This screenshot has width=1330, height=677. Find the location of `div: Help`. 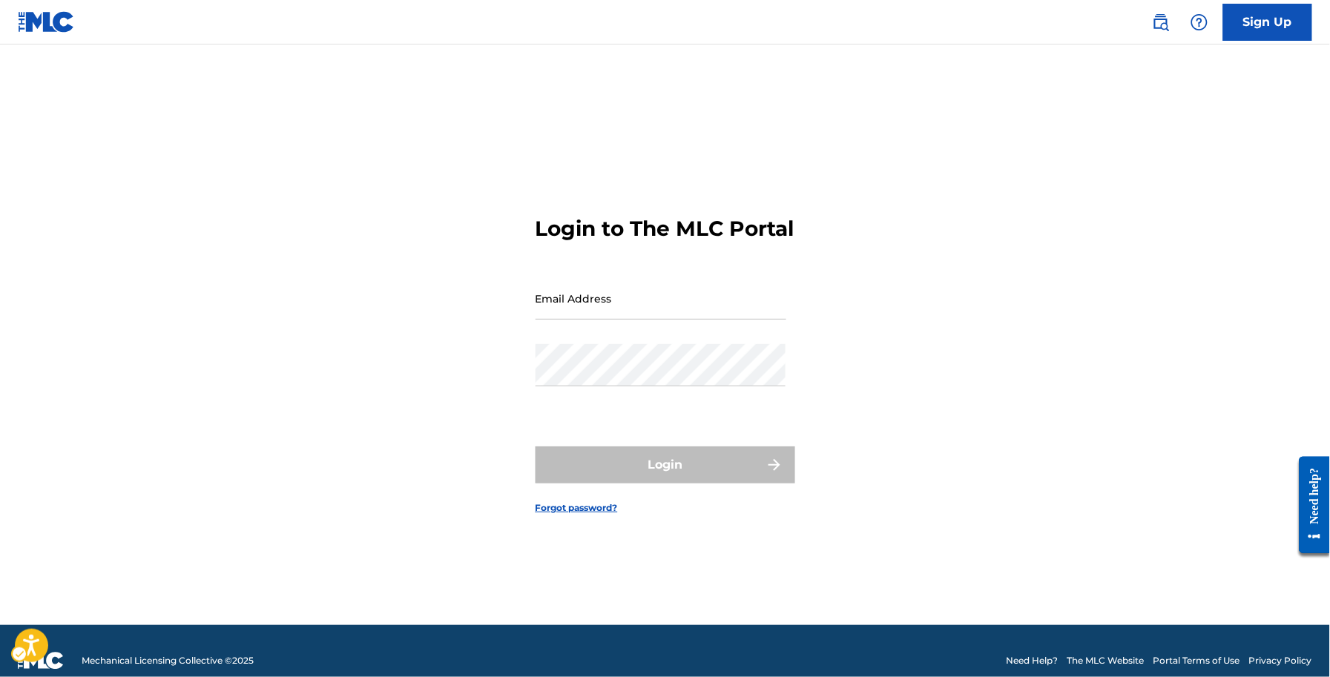

div: Help is located at coordinates (1199, 22).